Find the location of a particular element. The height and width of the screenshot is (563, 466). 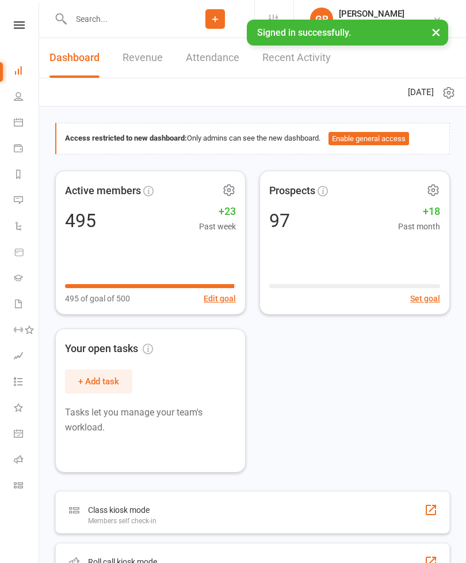

strong: Access restricted to new dashboard: is located at coordinates (126, 138).